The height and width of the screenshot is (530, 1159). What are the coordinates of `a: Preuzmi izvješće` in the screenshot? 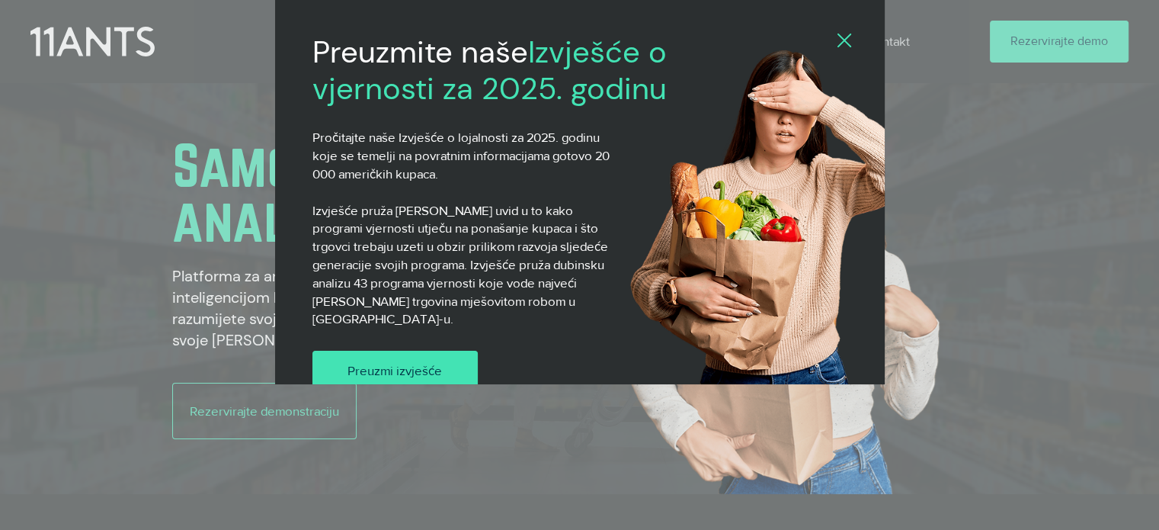 It's located at (396, 370).